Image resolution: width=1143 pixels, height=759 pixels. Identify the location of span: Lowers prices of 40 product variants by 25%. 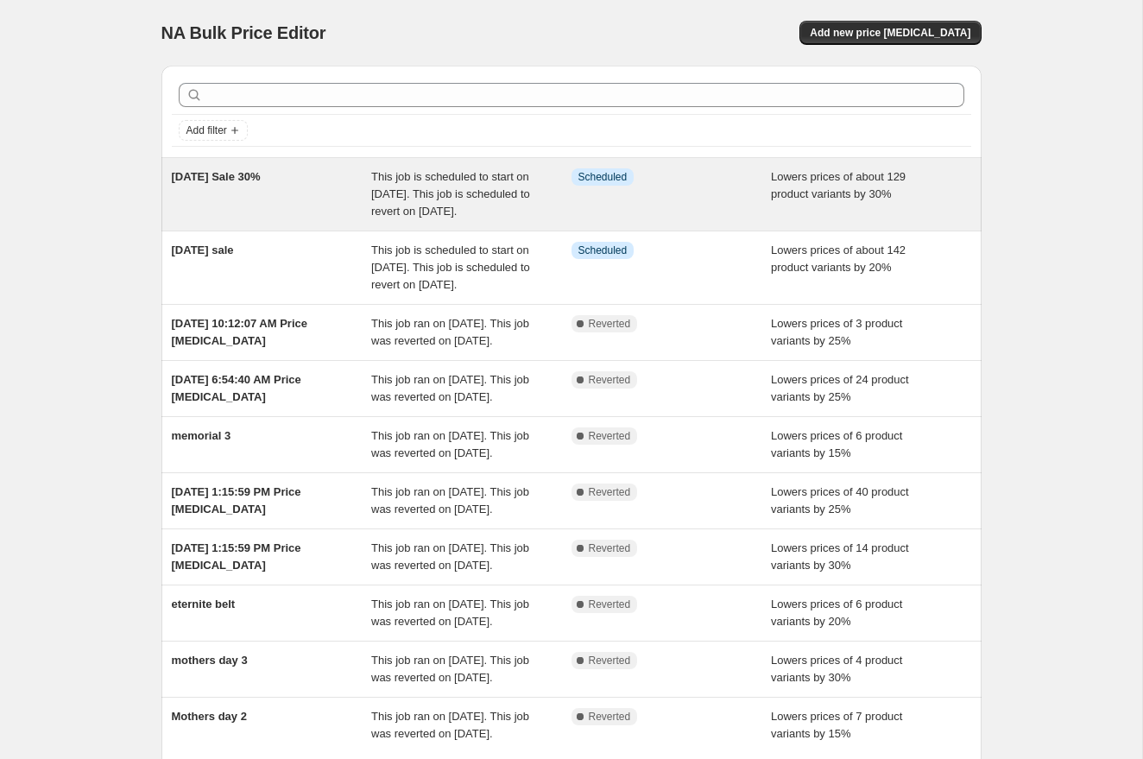
(840, 500).